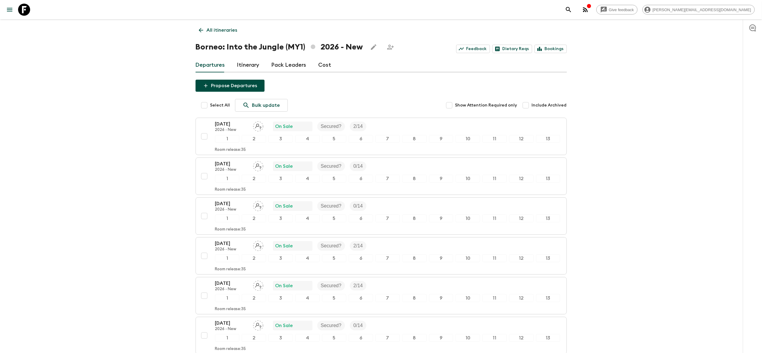  I want to click on button: menu, so click(10, 10).